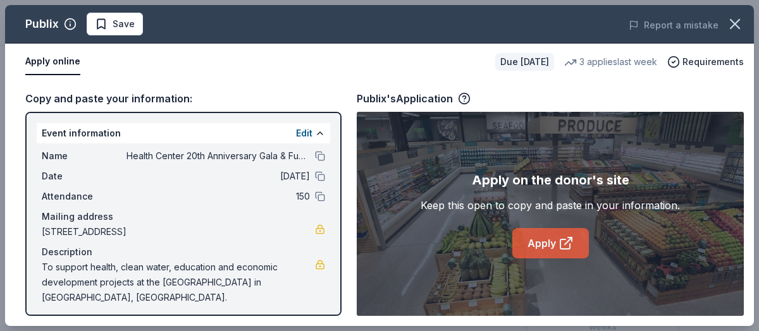 This screenshot has height=331, width=759. I want to click on span: 150, so click(218, 197).